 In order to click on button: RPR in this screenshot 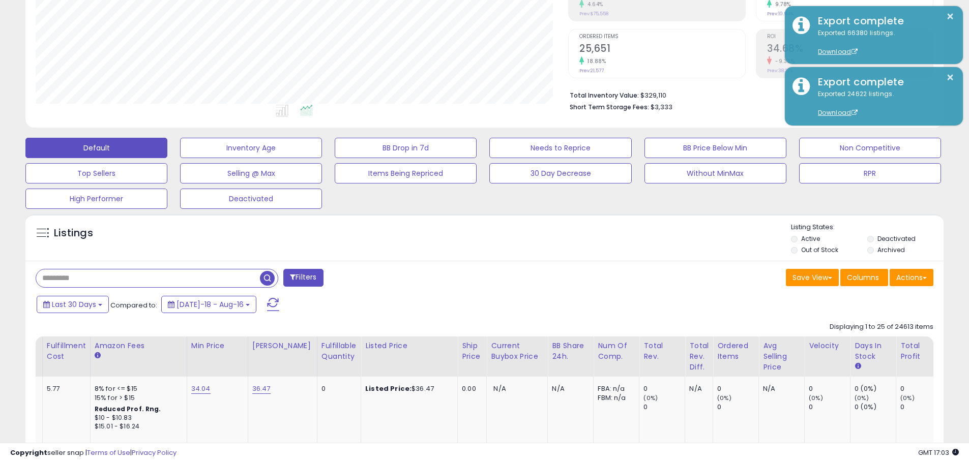, I will do `click(870, 173)`.